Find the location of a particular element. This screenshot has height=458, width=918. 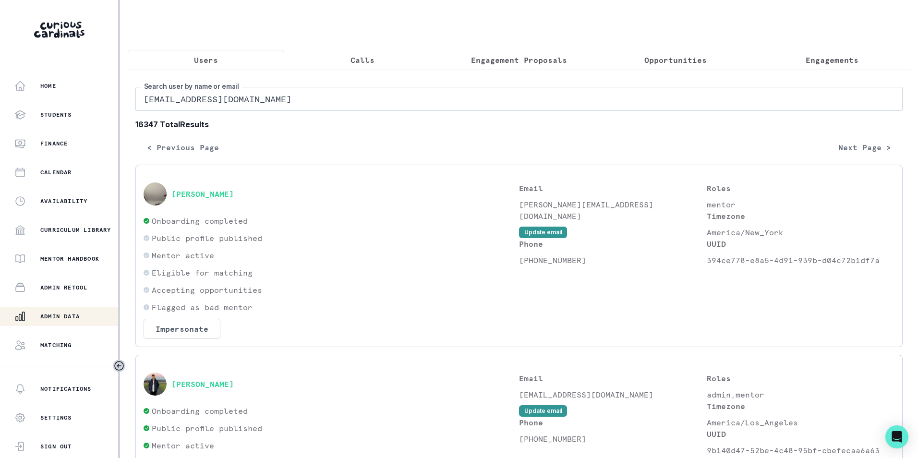

p: Home is located at coordinates (48, 86).